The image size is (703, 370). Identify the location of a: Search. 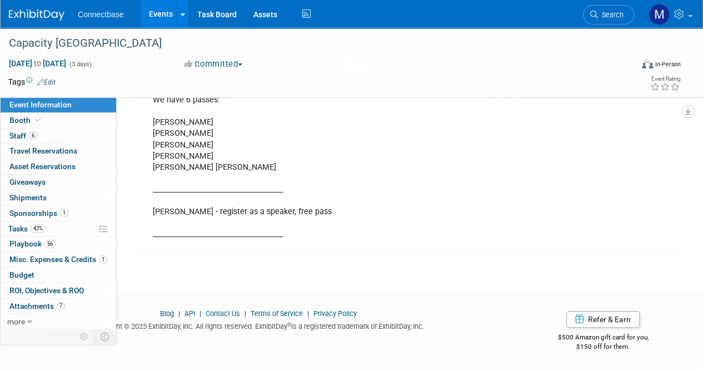
(608, 14).